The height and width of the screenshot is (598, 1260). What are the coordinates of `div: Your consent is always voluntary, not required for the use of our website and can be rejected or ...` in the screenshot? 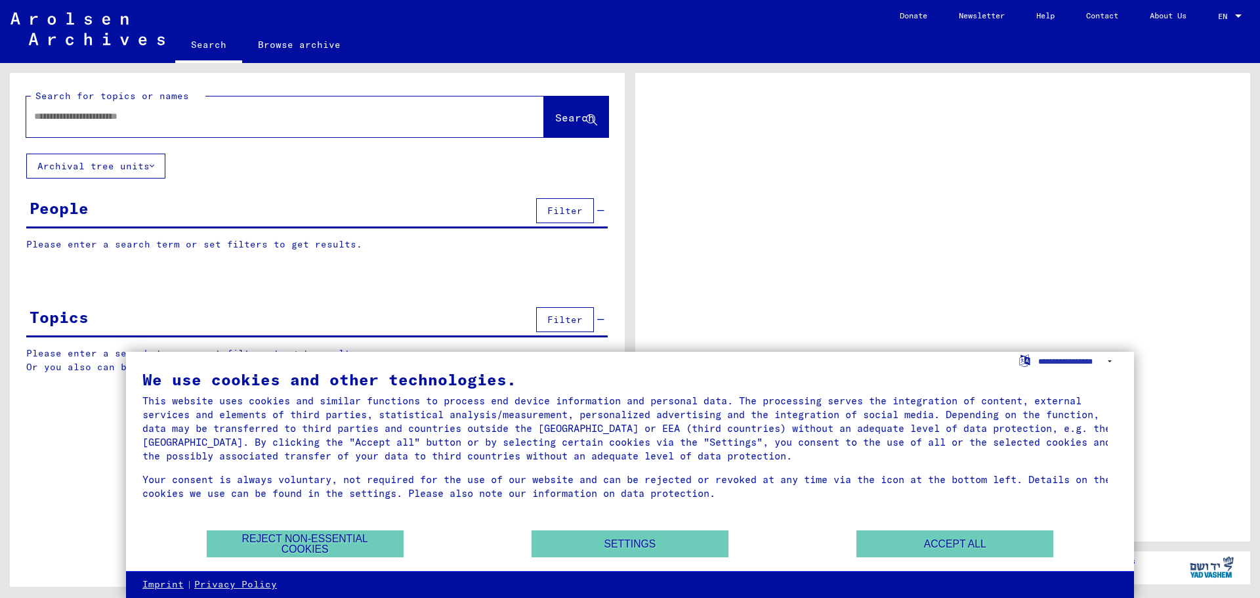 It's located at (630, 486).